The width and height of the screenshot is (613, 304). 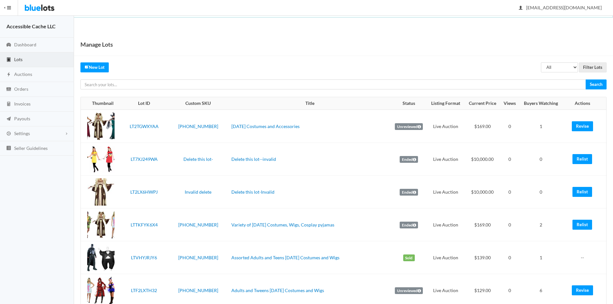 What do you see at coordinates (198, 104) in the screenshot?
I see `th: Custom SKU` at bounding box center [198, 104].